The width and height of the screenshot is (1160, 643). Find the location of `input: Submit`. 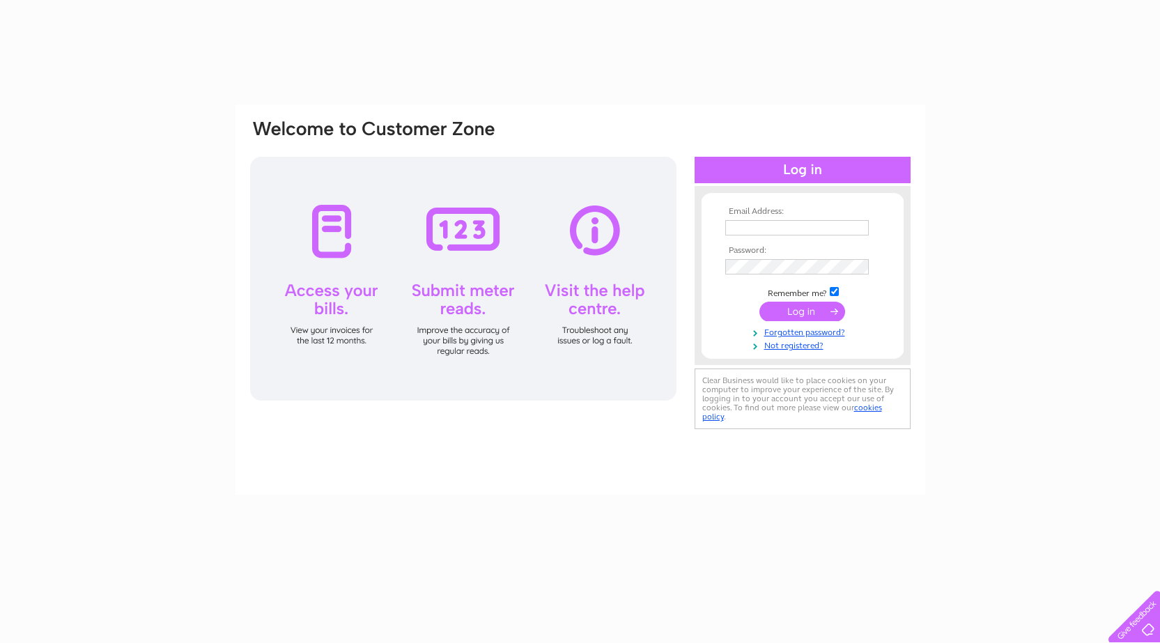

input: Submit is located at coordinates (802, 311).